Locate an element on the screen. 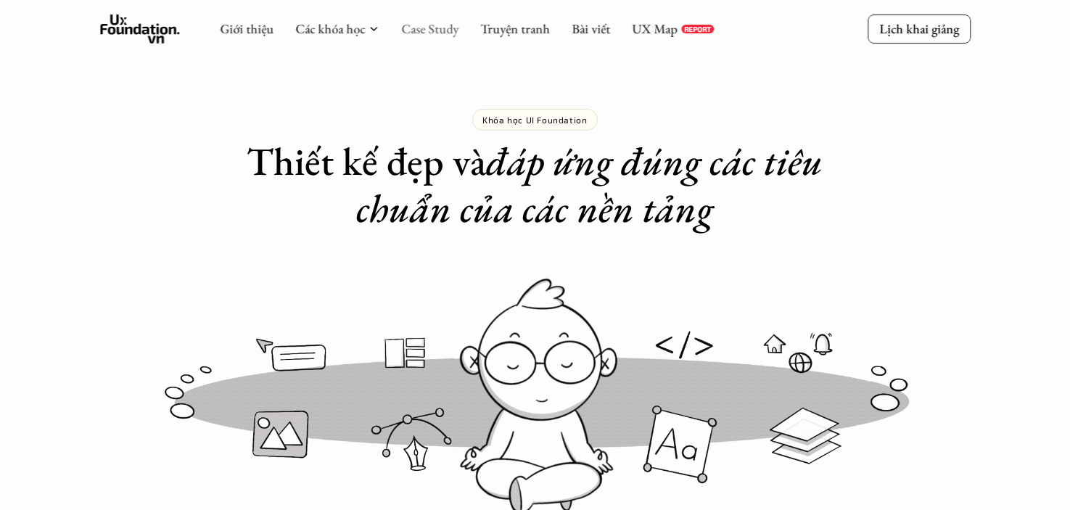 This screenshot has width=1070, height=510. a: Giới thiệu is located at coordinates (247, 28).